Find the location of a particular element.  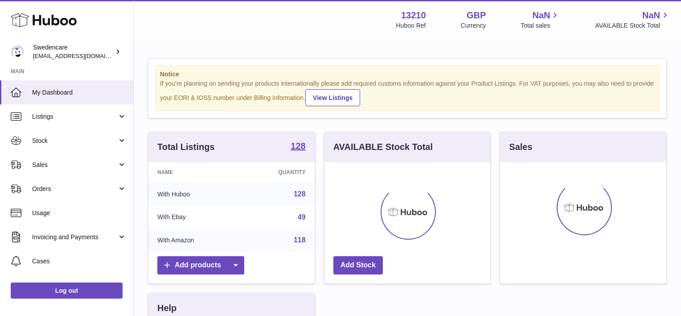

span: My Dashboard is located at coordinates (79, 92).